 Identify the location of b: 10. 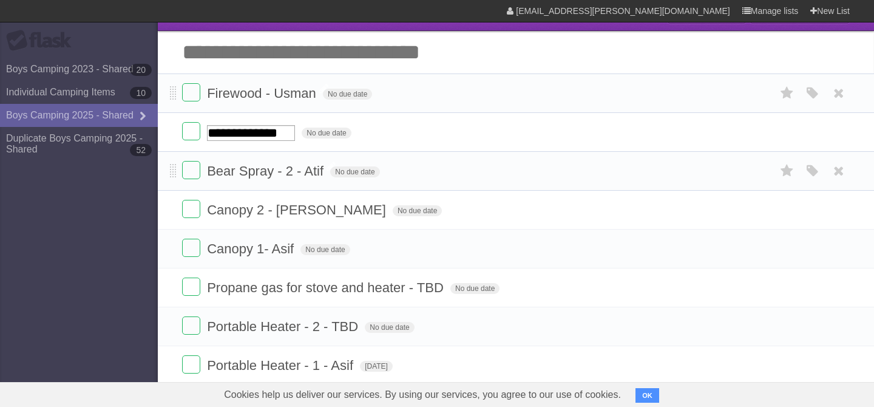
(141, 93).